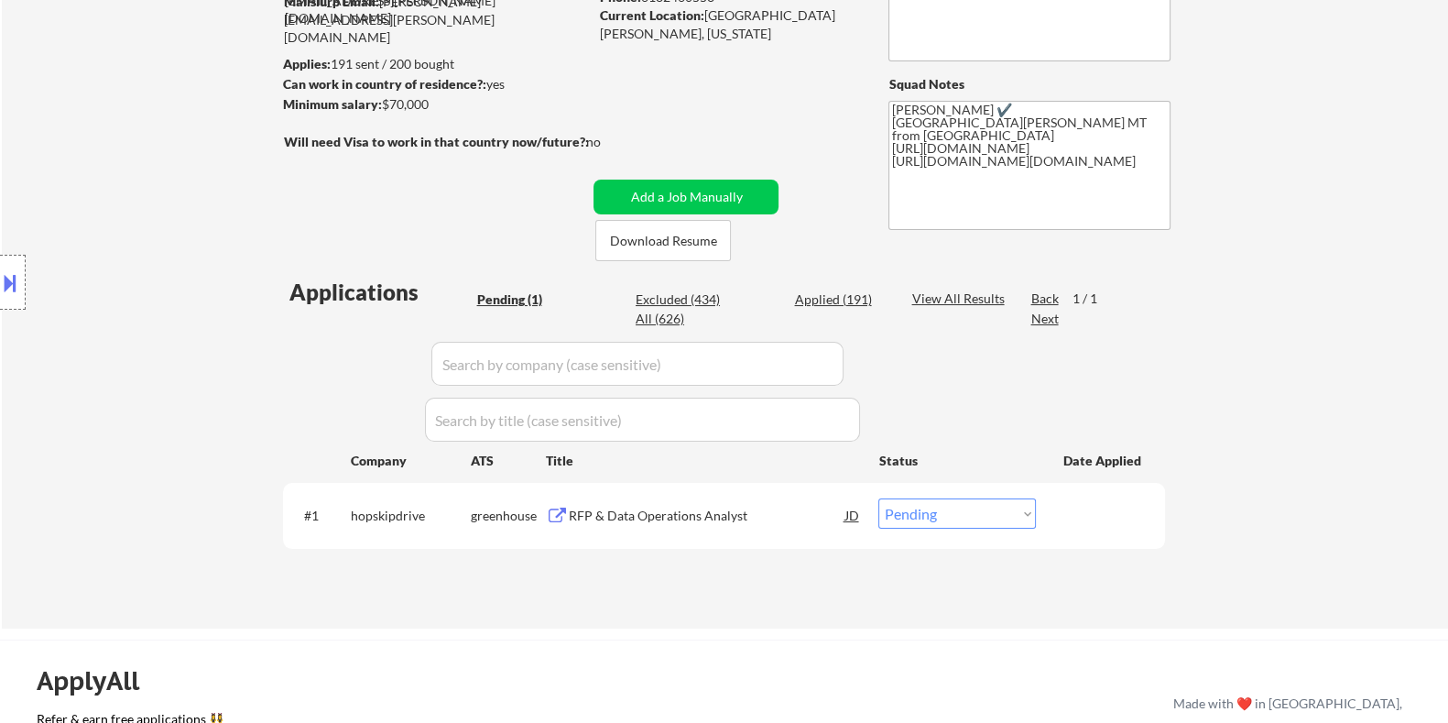 The height and width of the screenshot is (723, 1448). What do you see at coordinates (1029, 84) in the screenshot?
I see `div: Squad Notes` at bounding box center [1029, 84].